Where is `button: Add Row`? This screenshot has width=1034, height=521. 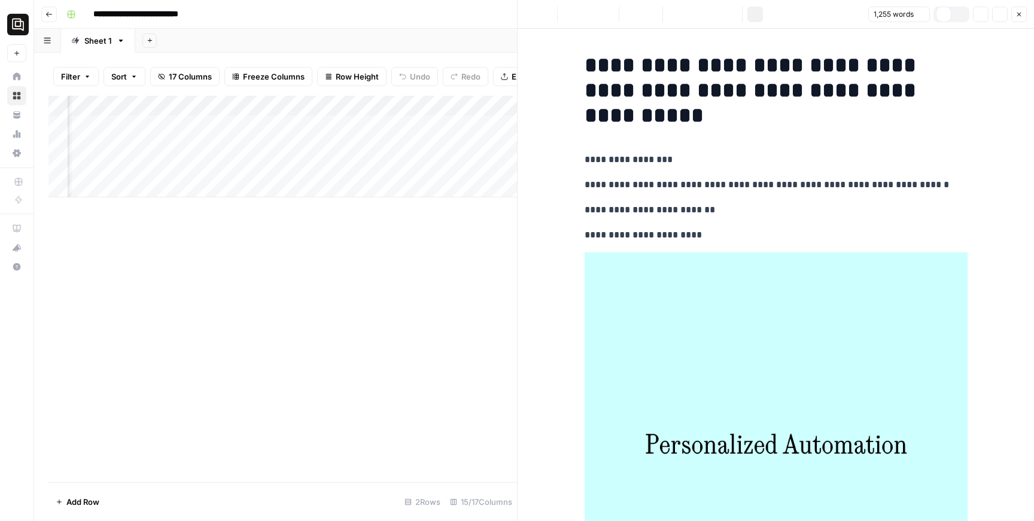 button: Add Row is located at coordinates (77, 502).